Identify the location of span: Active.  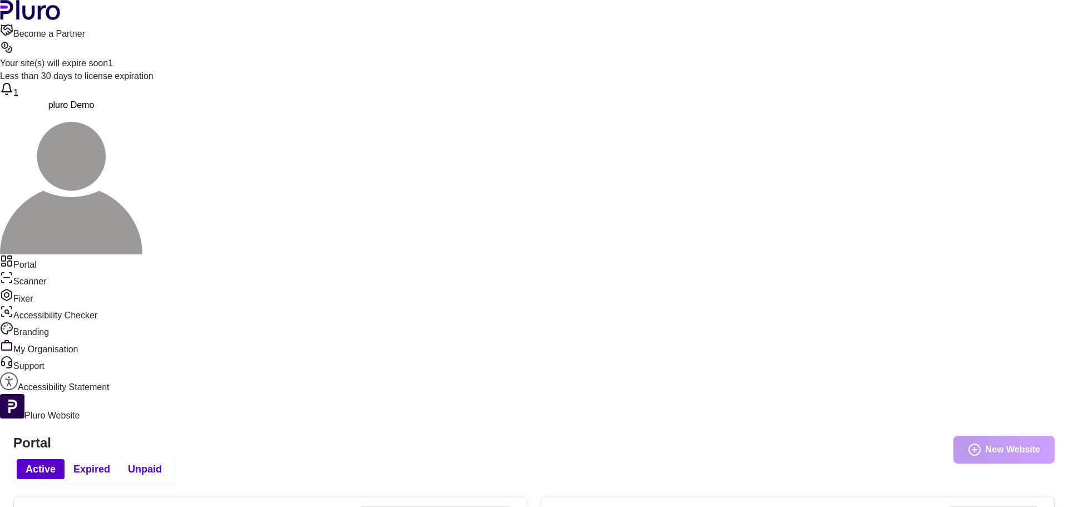
(41, 469).